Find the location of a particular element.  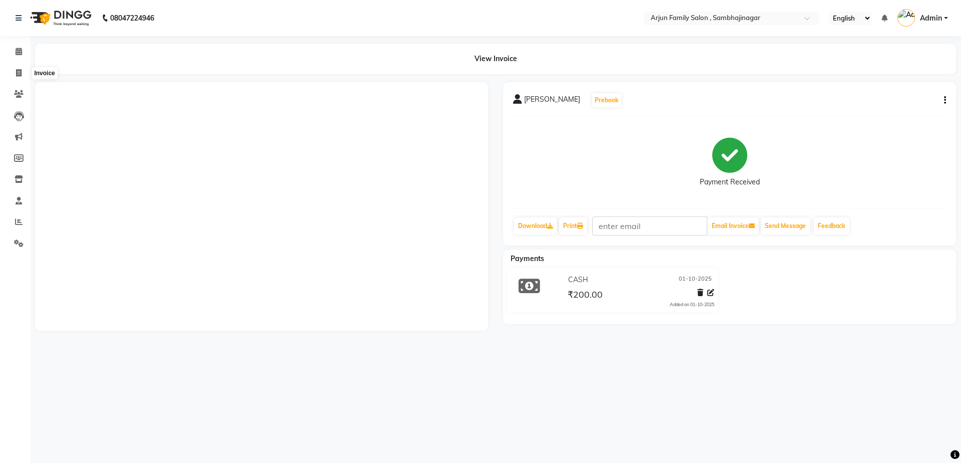

b: 08047224946 is located at coordinates (132, 18).